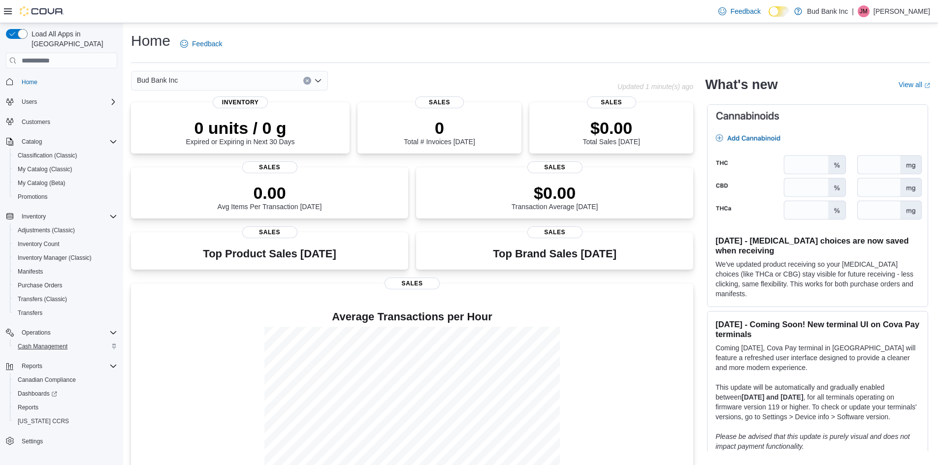 This screenshot has width=938, height=465. Describe the element at coordinates (29, 102) in the screenshot. I see `span: Users` at that location.